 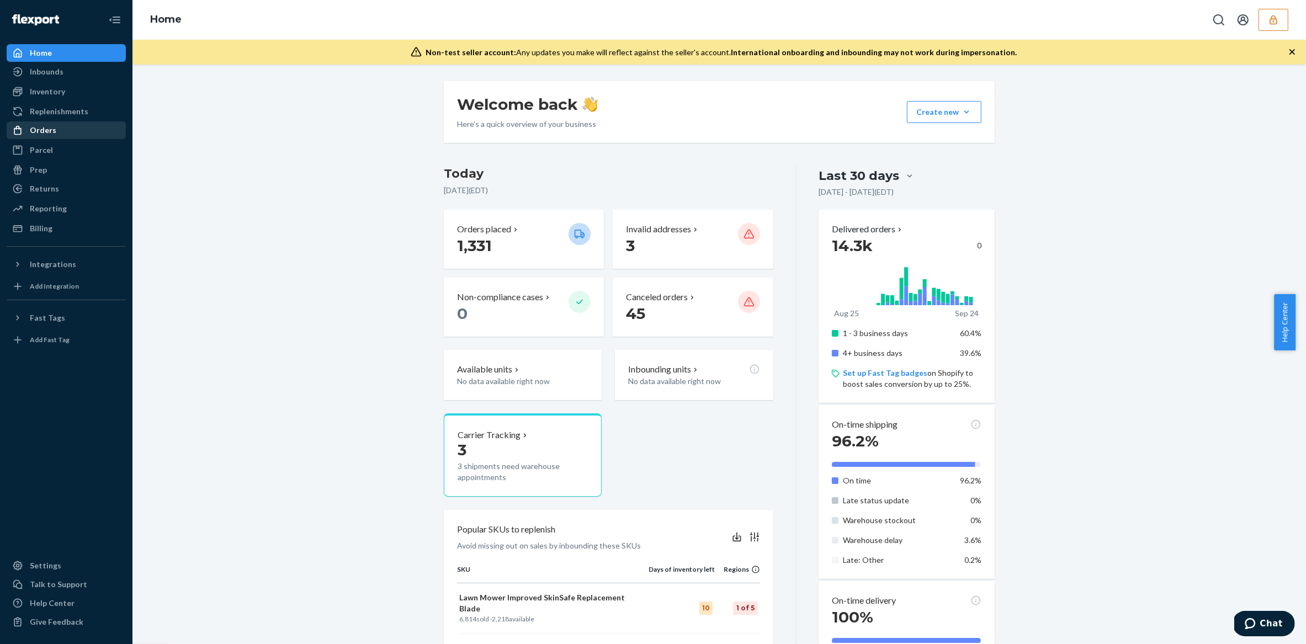 What do you see at coordinates (66, 92) in the screenshot?
I see `a: Inventory` at bounding box center [66, 92].